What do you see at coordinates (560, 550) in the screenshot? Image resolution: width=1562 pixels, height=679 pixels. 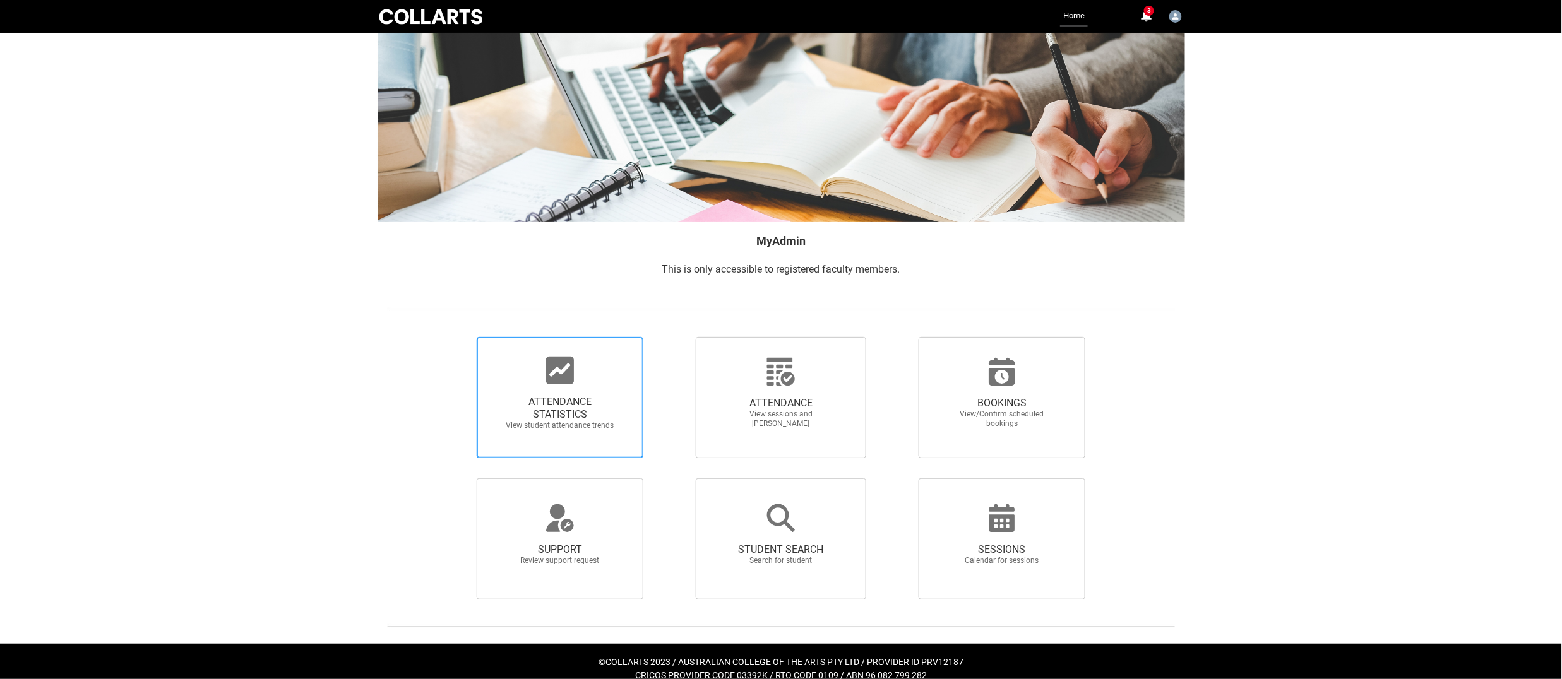 I see `span: SUPPORT` at bounding box center [560, 550].